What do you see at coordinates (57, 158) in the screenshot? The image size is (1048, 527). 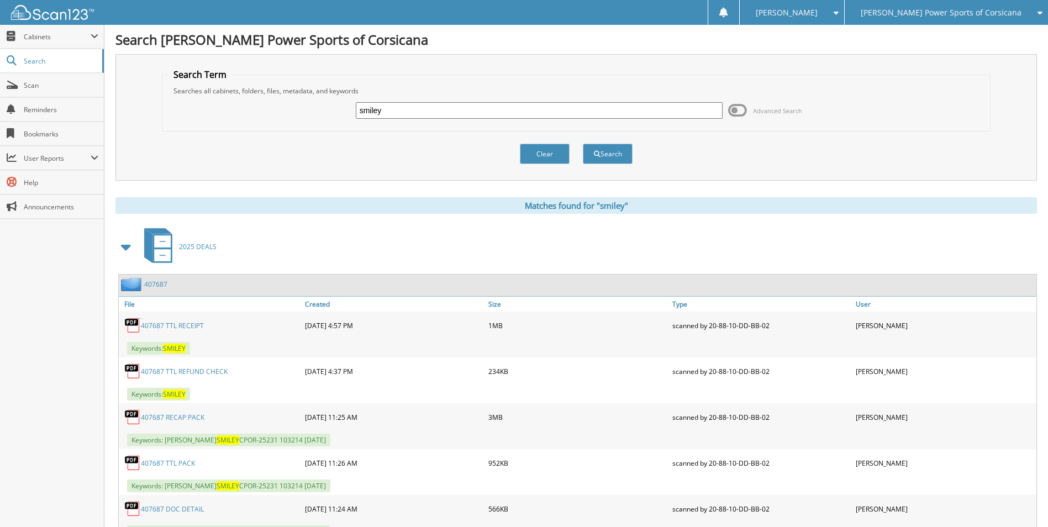 I see `span: User Reports` at bounding box center [57, 158].